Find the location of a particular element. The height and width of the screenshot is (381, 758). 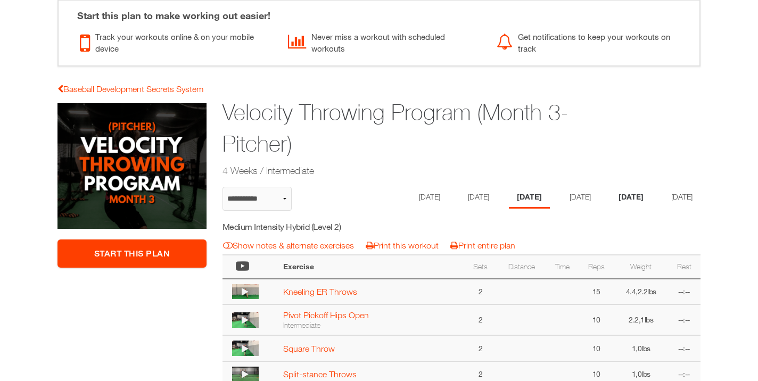

a: Square Throw is located at coordinates (309, 349).